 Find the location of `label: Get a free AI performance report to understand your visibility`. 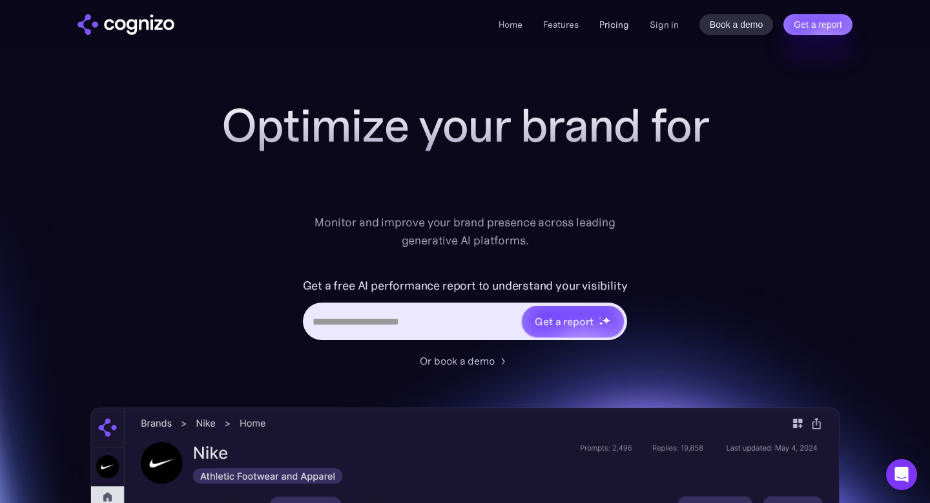

label: Get a free AI performance report to understand your visibility is located at coordinates (465, 286).